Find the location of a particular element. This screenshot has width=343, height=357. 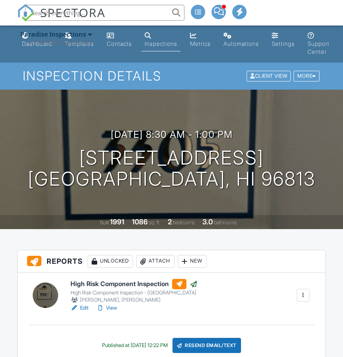

div: More is located at coordinates (306, 76).